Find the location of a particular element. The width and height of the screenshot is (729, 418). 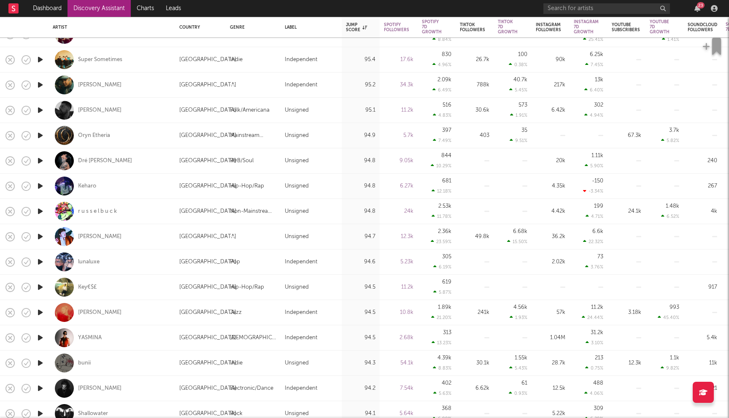

div: Spotify Followers is located at coordinates (396, 27).